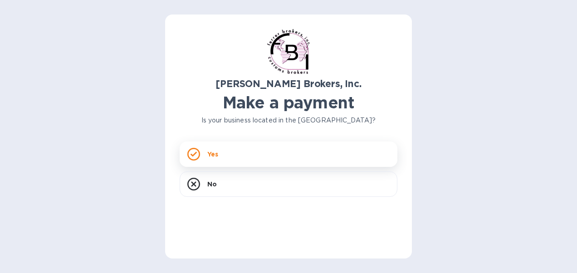  Describe the element at coordinates (213, 154) in the screenshot. I see `p: Yes` at that location.